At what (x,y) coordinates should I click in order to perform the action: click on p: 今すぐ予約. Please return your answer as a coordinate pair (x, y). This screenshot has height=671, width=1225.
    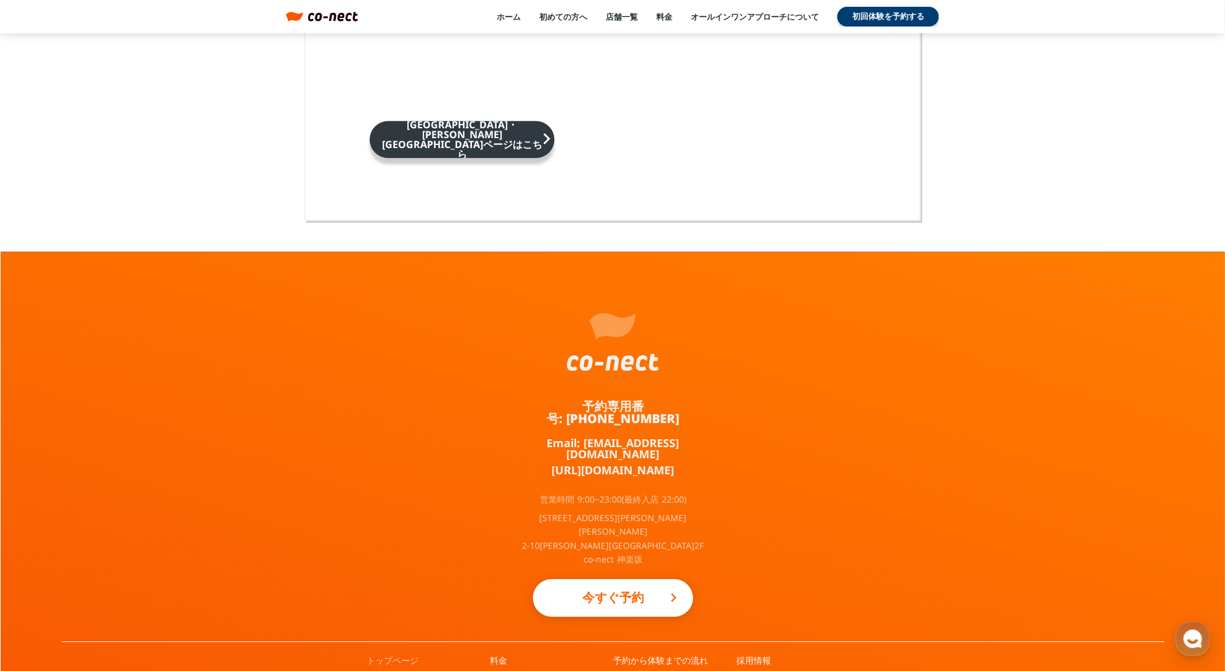
    Looking at the image, I should click on (613, 597).